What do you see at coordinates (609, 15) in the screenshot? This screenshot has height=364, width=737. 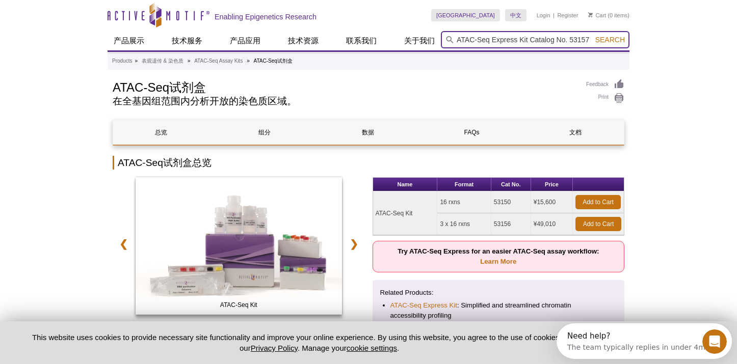 I see `li: (0 items)` at bounding box center [609, 15].